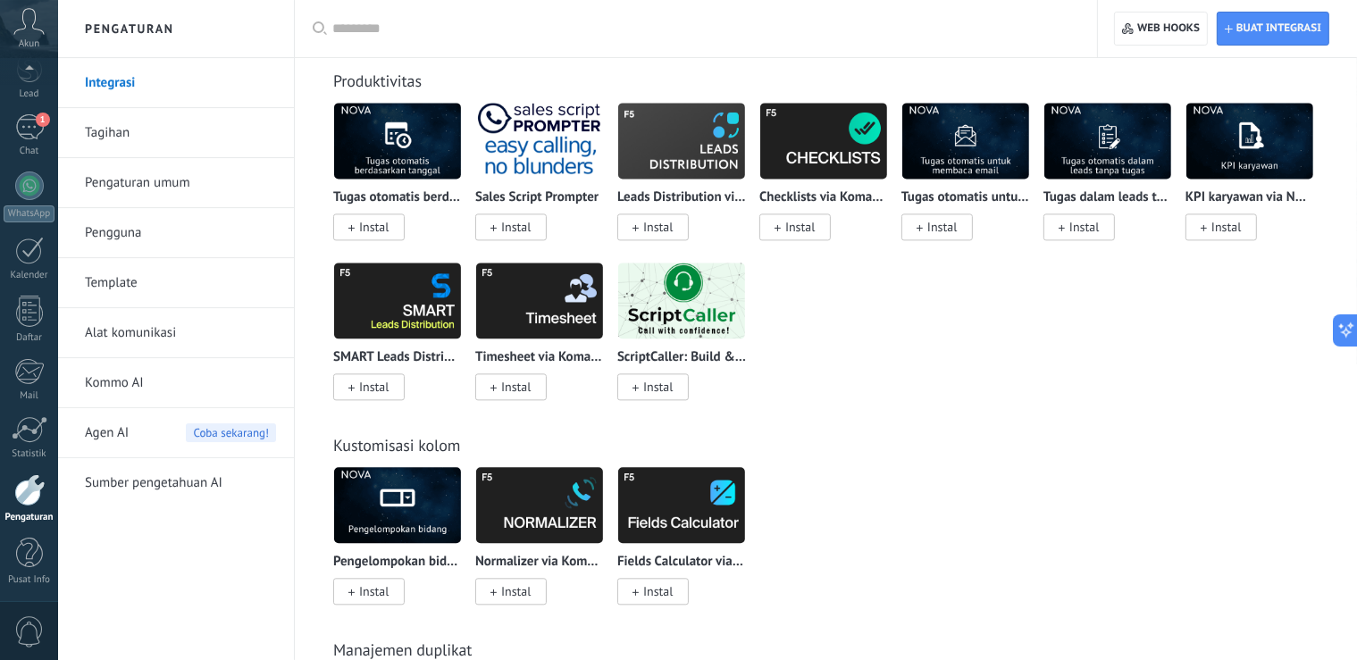 The width and height of the screenshot is (1357, 660). What do you see at coordinates (176, 482) in the screenshot?
I see `li: Sumber pengetahuan AI` at bounding box center [176, 482].